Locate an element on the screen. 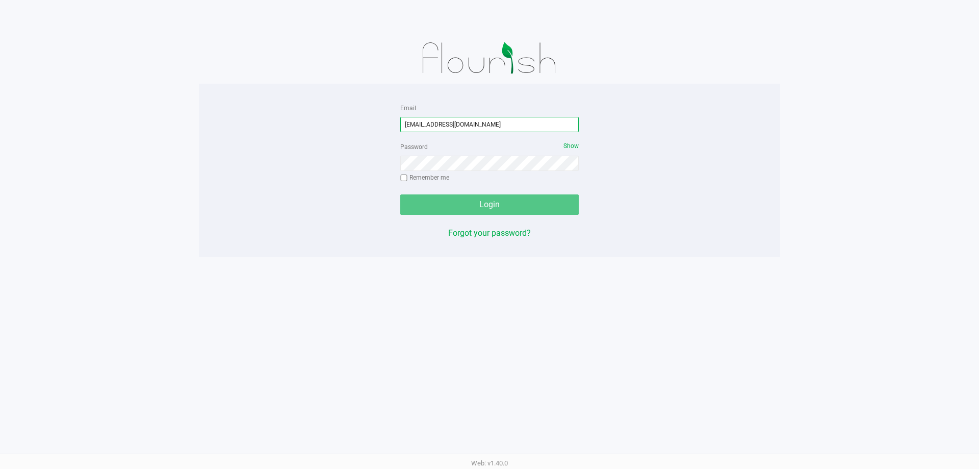 This screenshot has width=979, height=469. button: Forgot your password? is located at coordinates (490, 233).